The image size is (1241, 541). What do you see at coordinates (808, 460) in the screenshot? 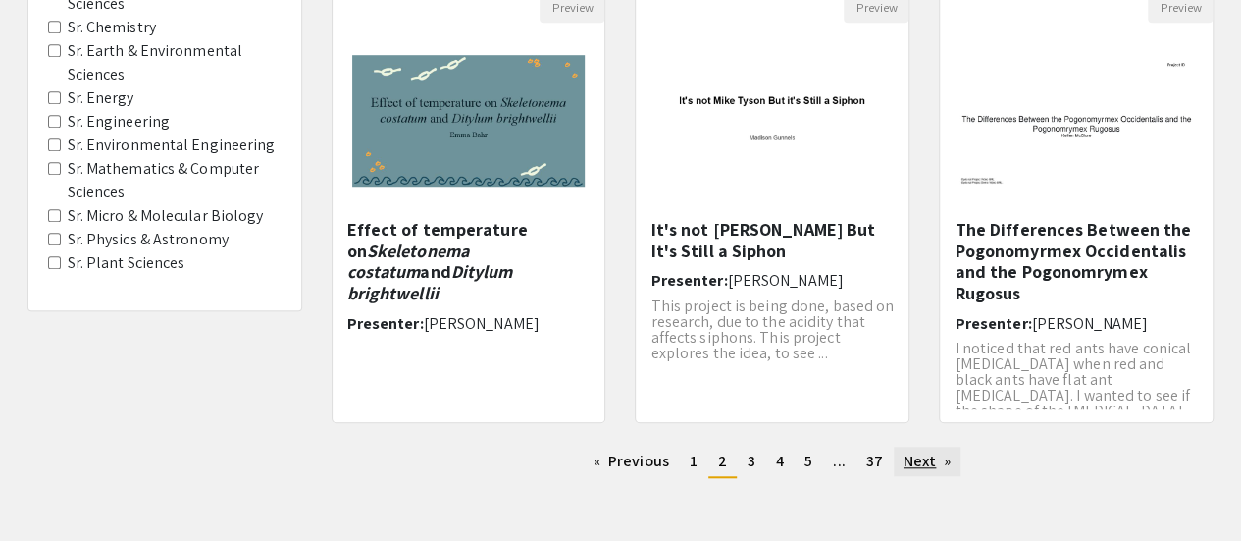
I see `span: 5` at bounding box center [808, 460].